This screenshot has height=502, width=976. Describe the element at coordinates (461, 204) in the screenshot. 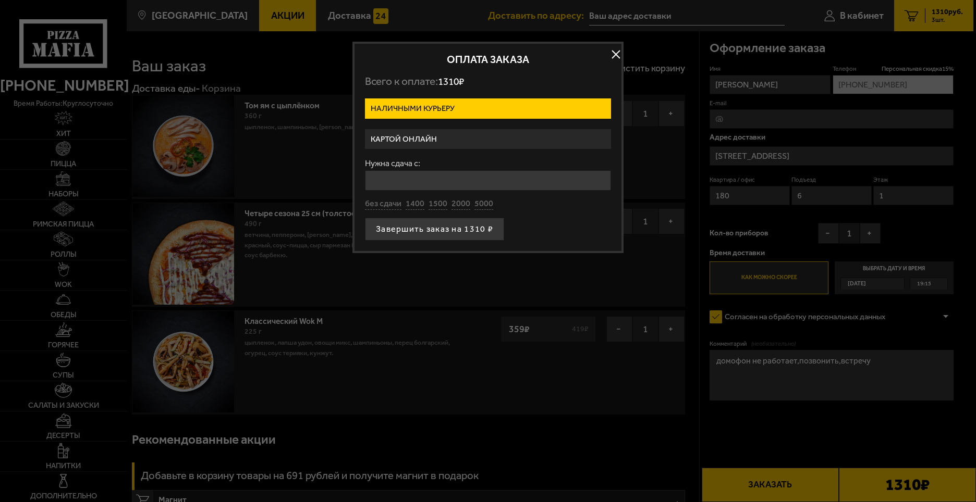

I see `button: 2000` at that location.